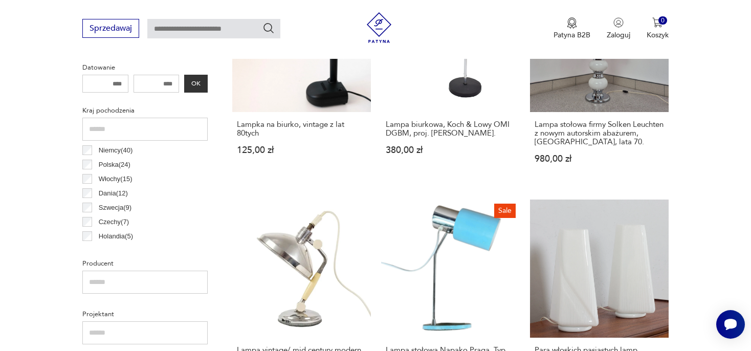  What do you see at coordinates (145, 110) in the screenshot?
I see `p: Kraj pochodzenia` at bounding box center [145, 110].